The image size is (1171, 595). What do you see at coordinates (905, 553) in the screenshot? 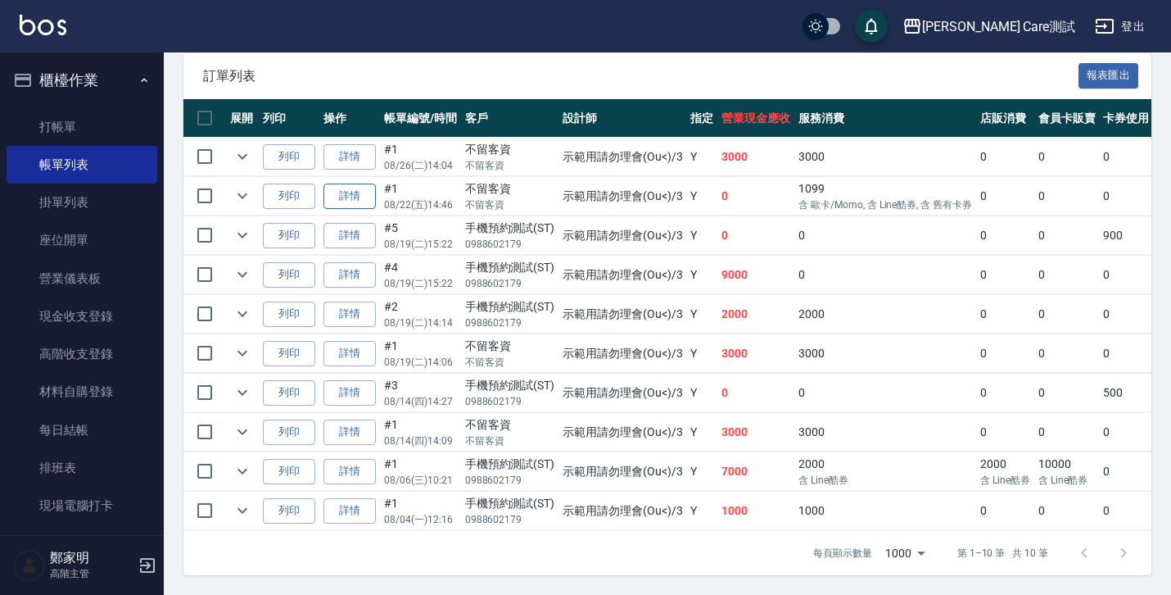
I see `div: 1000` at bounding box center [905, 553].